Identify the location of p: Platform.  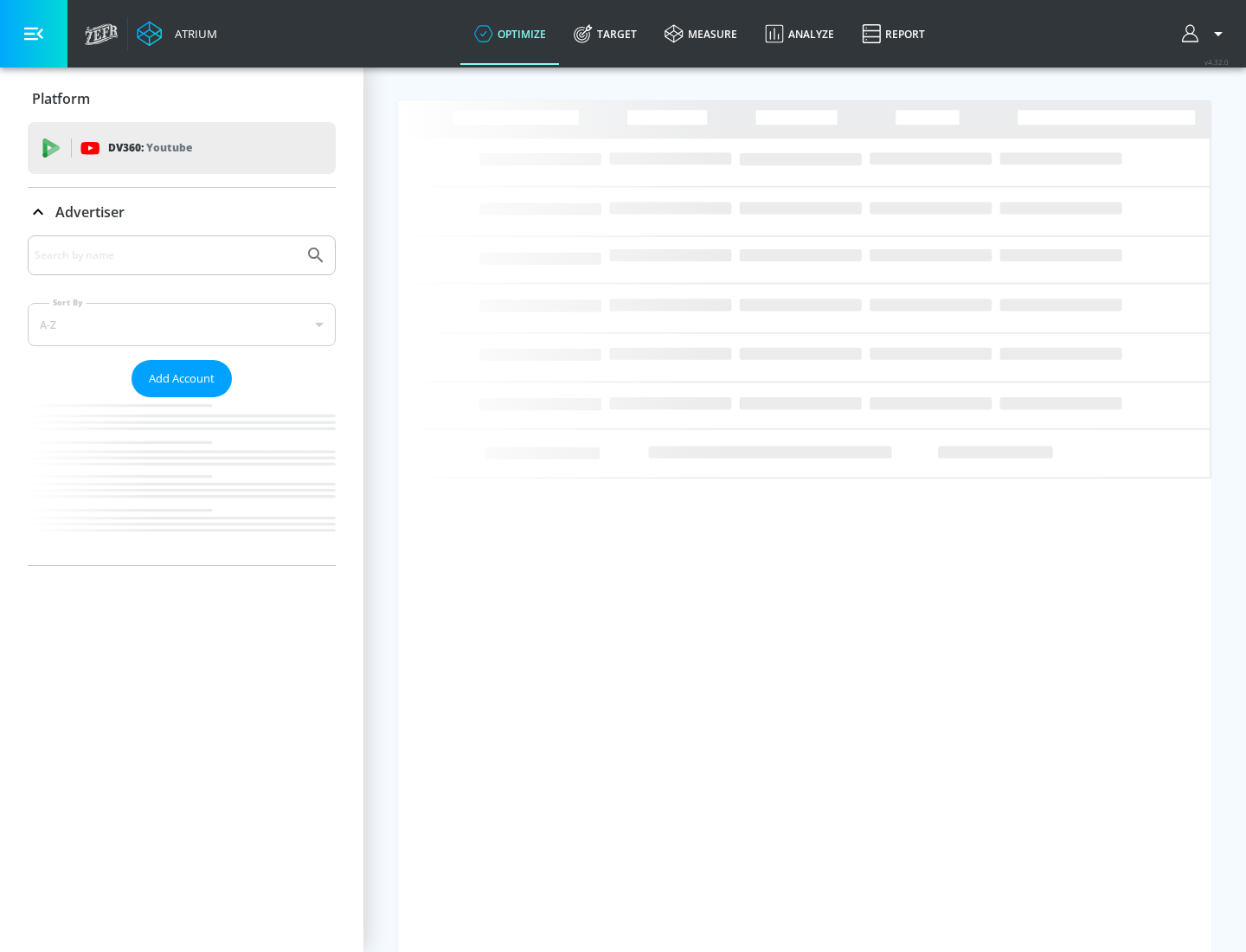
(60, 99).